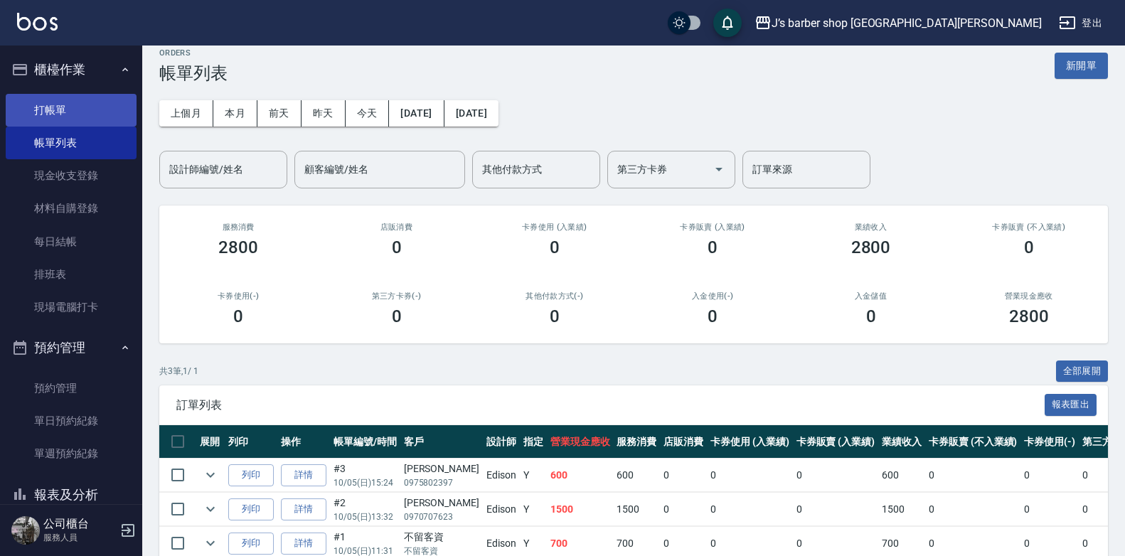 This screenshot has width=1125, height=556. Describe the element at coordinates (238, 296) in the screenshot. I see `h2: 卡券使用(-)` at that location.